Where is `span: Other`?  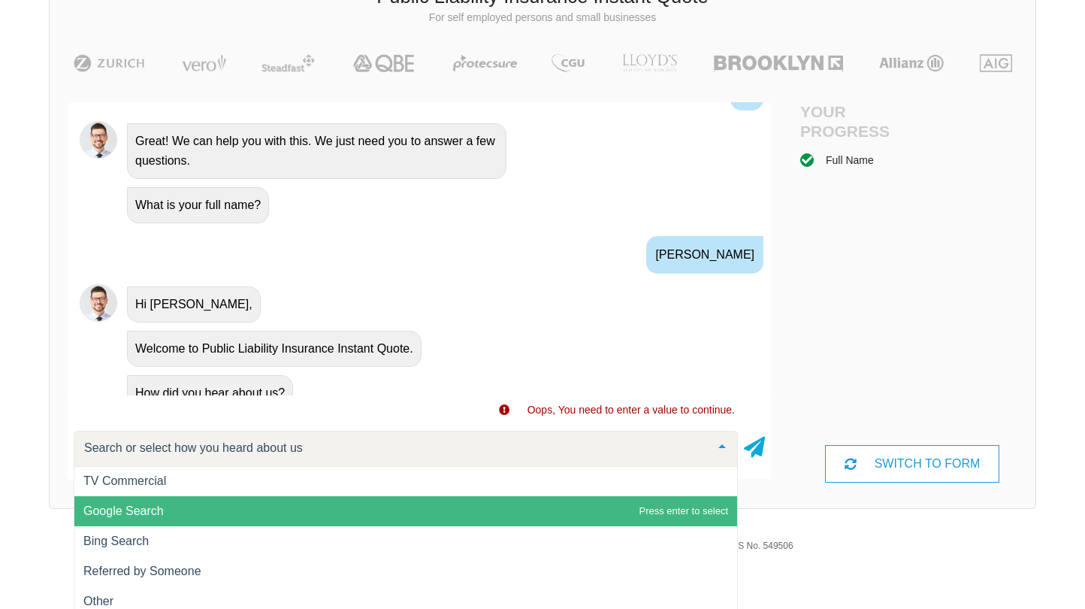
span: Other is located at coordinates (98, 600).